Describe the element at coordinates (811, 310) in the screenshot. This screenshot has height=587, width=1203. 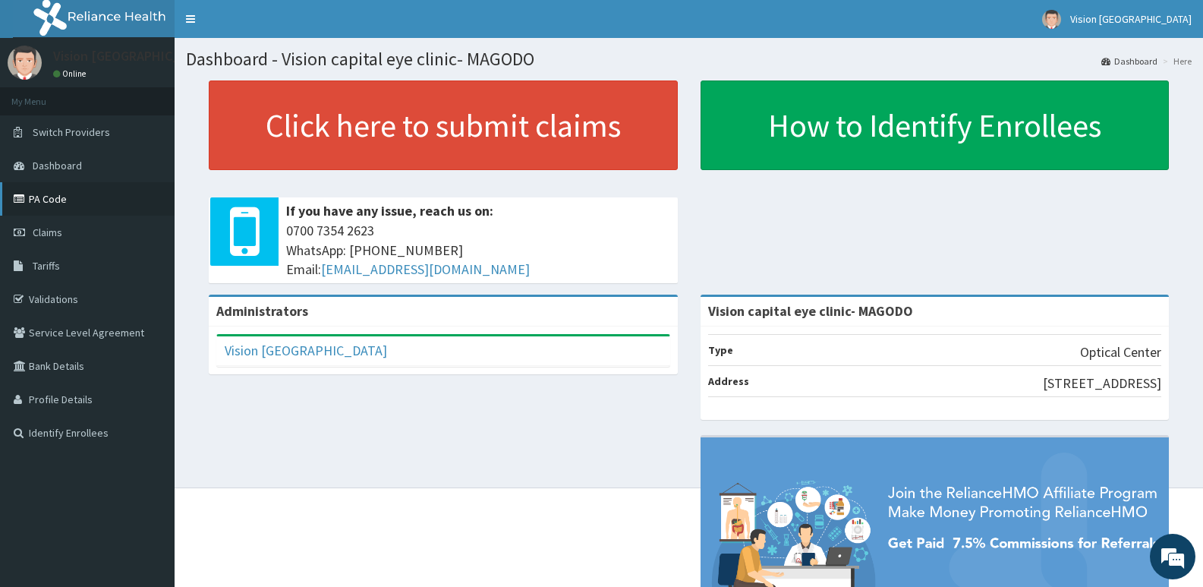
I see `strong: Vision capital eye clinic- MAGODO` at that location.